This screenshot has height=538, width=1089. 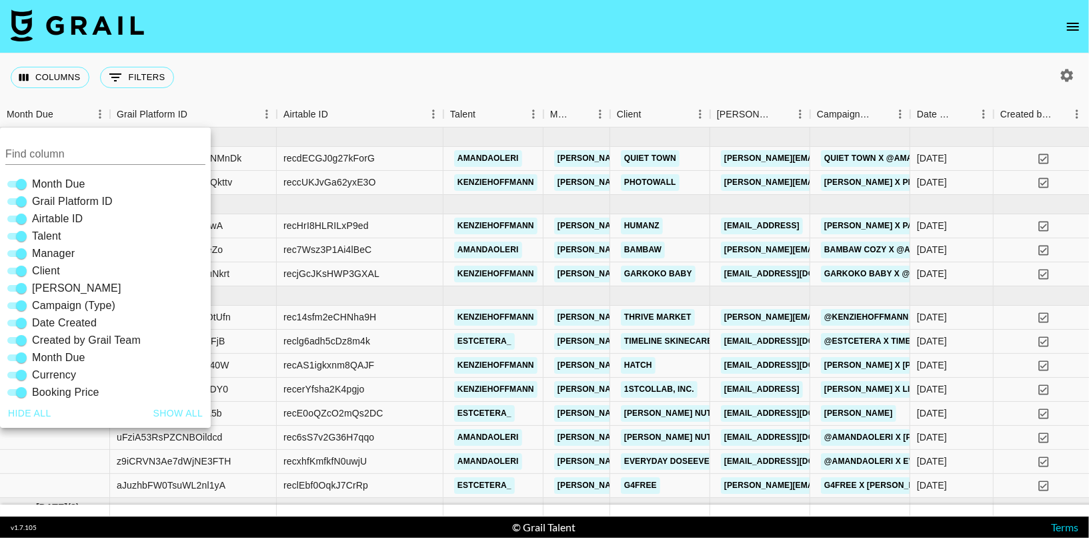 What do you see at coordinates (642, 225) in the screenshot?
I see `a: Humanz` at bounding box center [642, 225].